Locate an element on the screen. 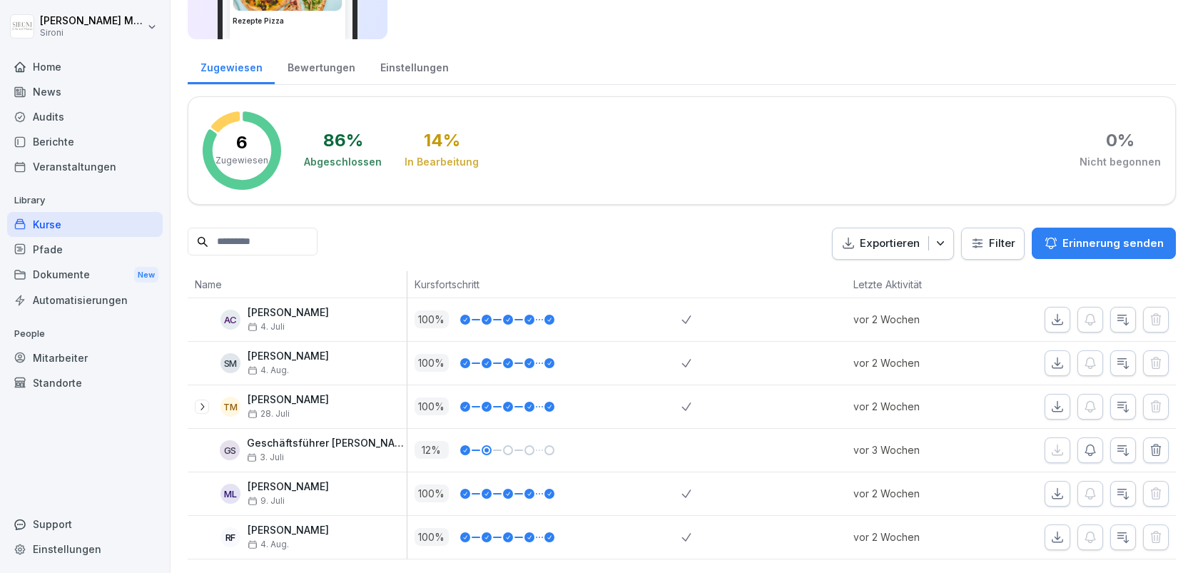 Image resolution: width=1193 pixels, height=573 pixels. a: Home is located at coordinates (85, 66).